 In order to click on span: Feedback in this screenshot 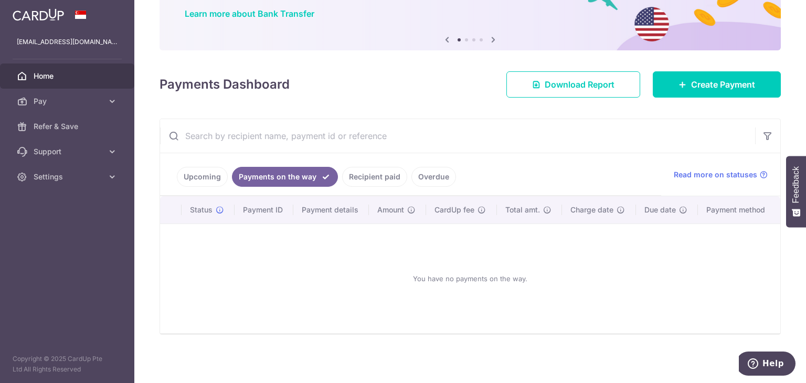, I will do `click(796, 185)`.